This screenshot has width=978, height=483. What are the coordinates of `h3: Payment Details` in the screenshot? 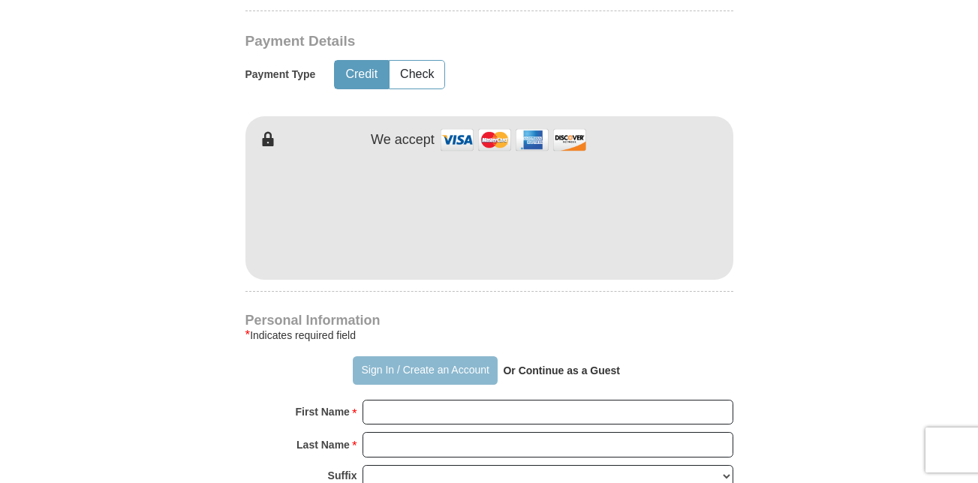 It's located at (437, 41).